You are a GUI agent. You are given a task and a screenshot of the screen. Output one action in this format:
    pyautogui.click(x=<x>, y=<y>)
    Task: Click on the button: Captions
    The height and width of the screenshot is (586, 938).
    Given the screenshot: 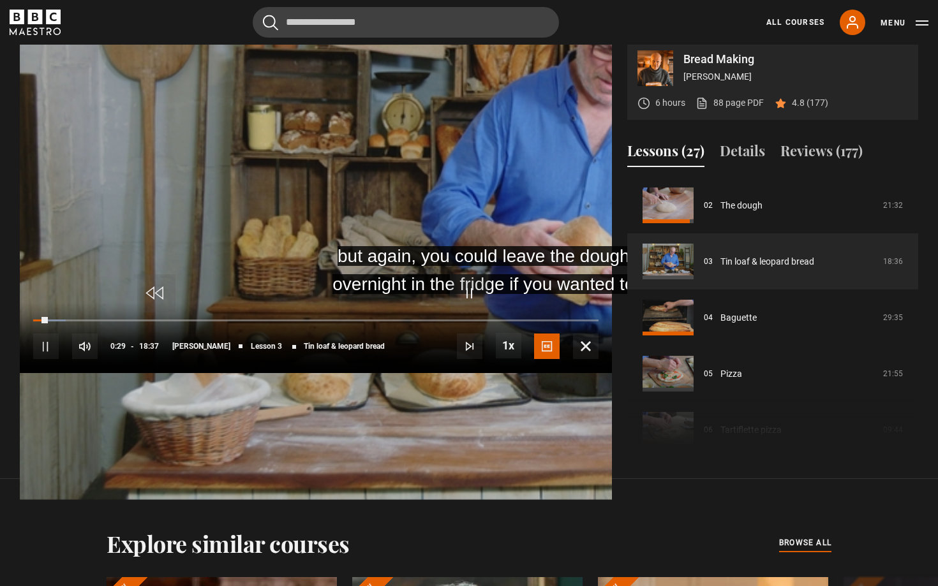 What is the action you would take?
    pyautogui.click(x=547, y=346)
    